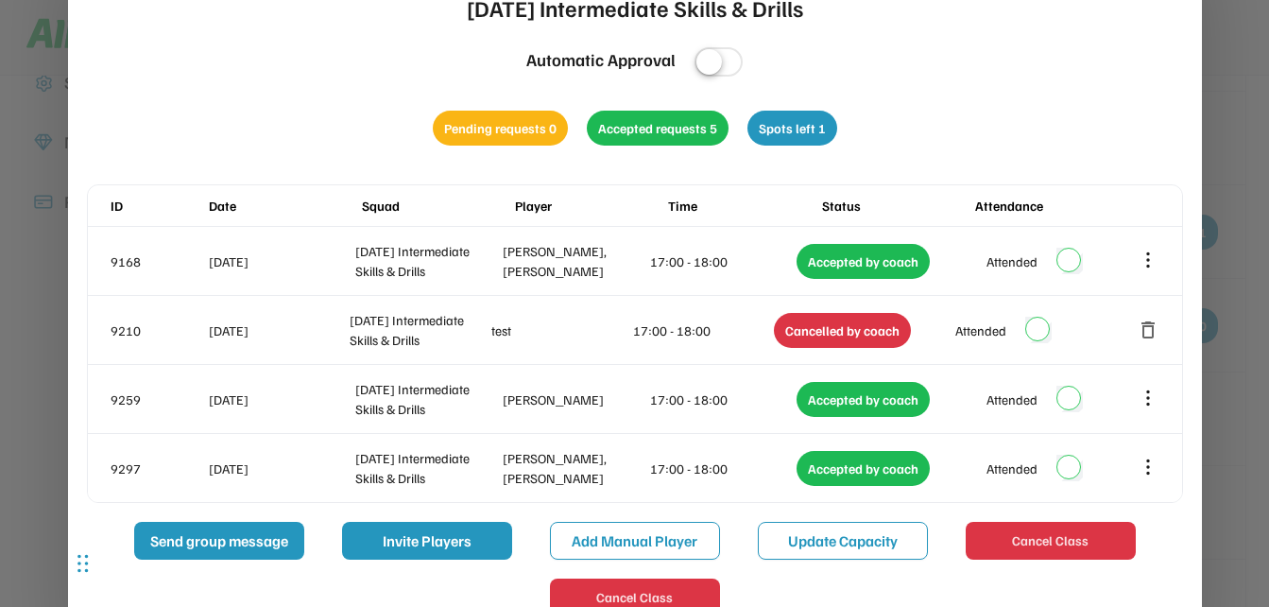  Describe the element at coordinates (158, 261) in the screenshot. I see `div: 9168` at that location.